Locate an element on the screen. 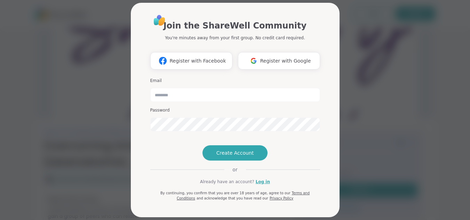  h3: Email is located at coordinates (235, 81).